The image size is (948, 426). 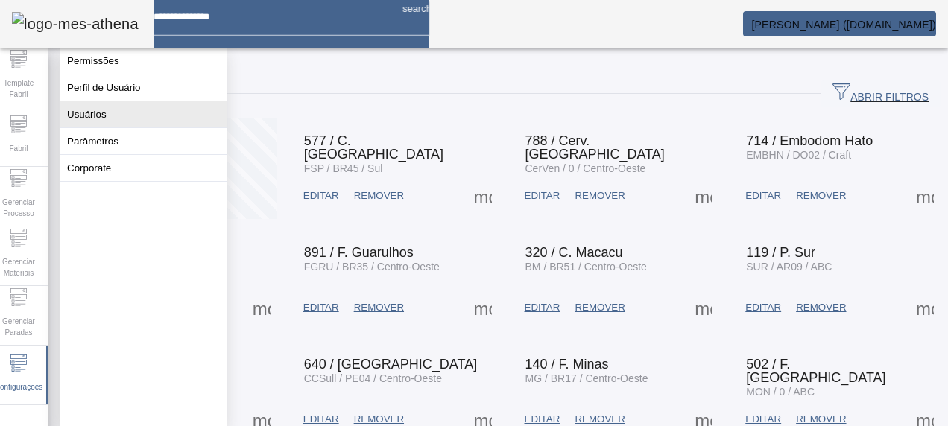 What do you see at coordinates (567, 364) in the screenshot?
I see `span: 140 / F. Minas` at bounding box center [567, 364].